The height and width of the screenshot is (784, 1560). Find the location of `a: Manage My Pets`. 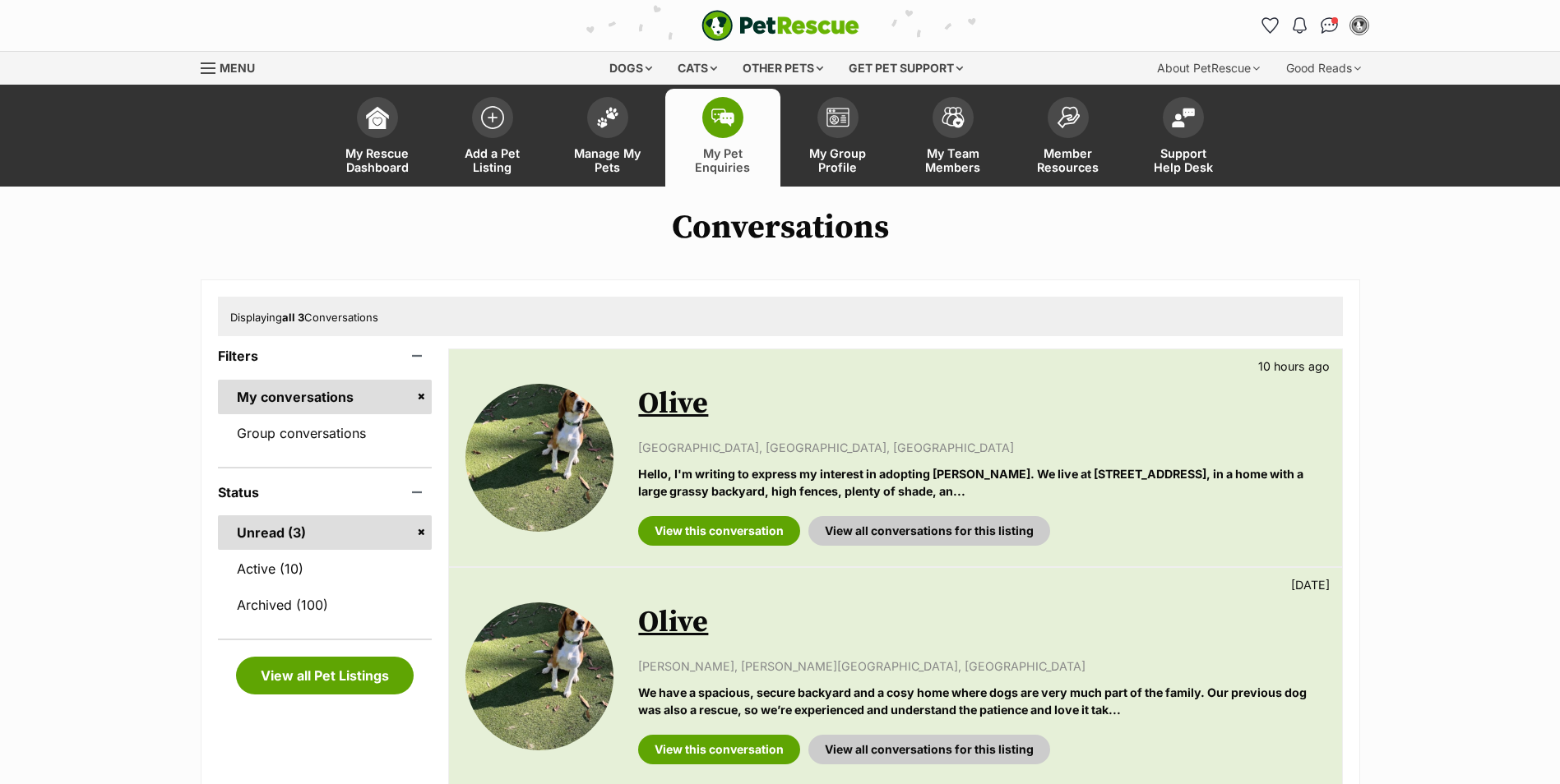

a: Manage My Pets is located at coordinates (608, 137).